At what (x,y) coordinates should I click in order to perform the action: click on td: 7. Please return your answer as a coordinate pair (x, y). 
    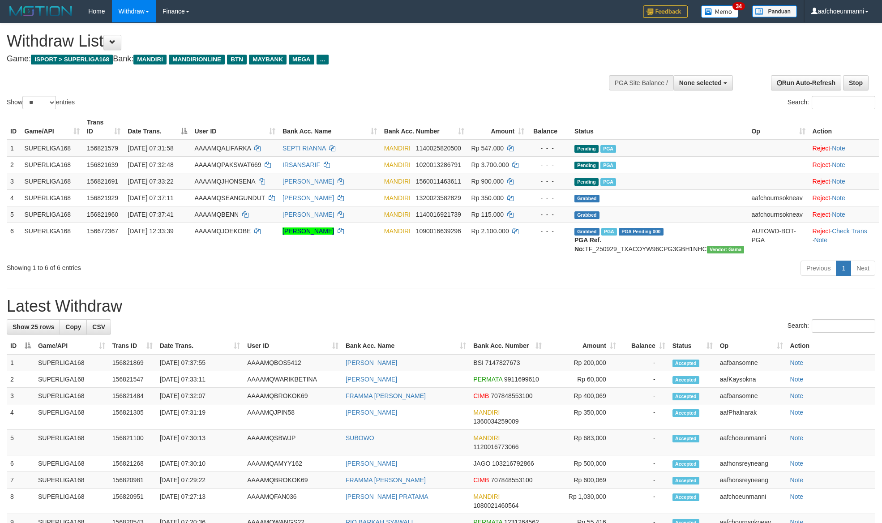
    Looking at the image, I should click on (21, 480).